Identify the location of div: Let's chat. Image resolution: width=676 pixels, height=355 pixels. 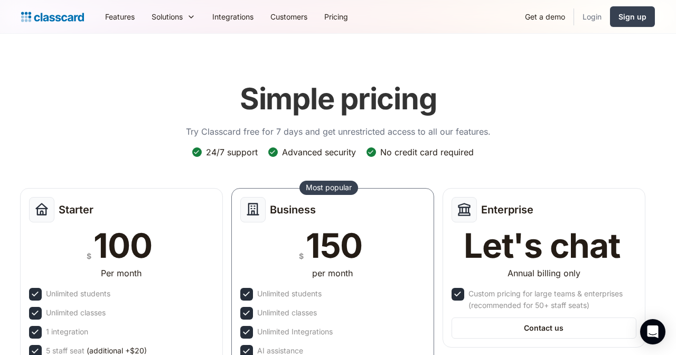
(542, 246).